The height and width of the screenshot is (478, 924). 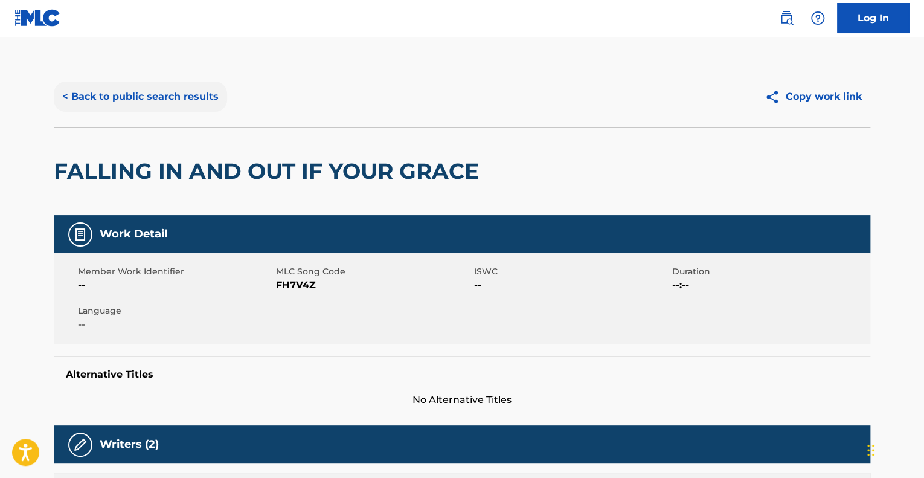 What do you see at coordinates (129, 444) in the screenshot?
I see `h5: Writers (2)` at bounding box center [129, 444].